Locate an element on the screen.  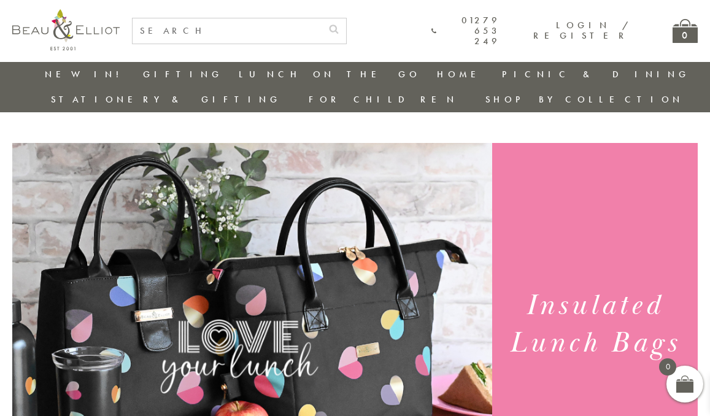
a: Gifting is located at coordinates (183, 74).